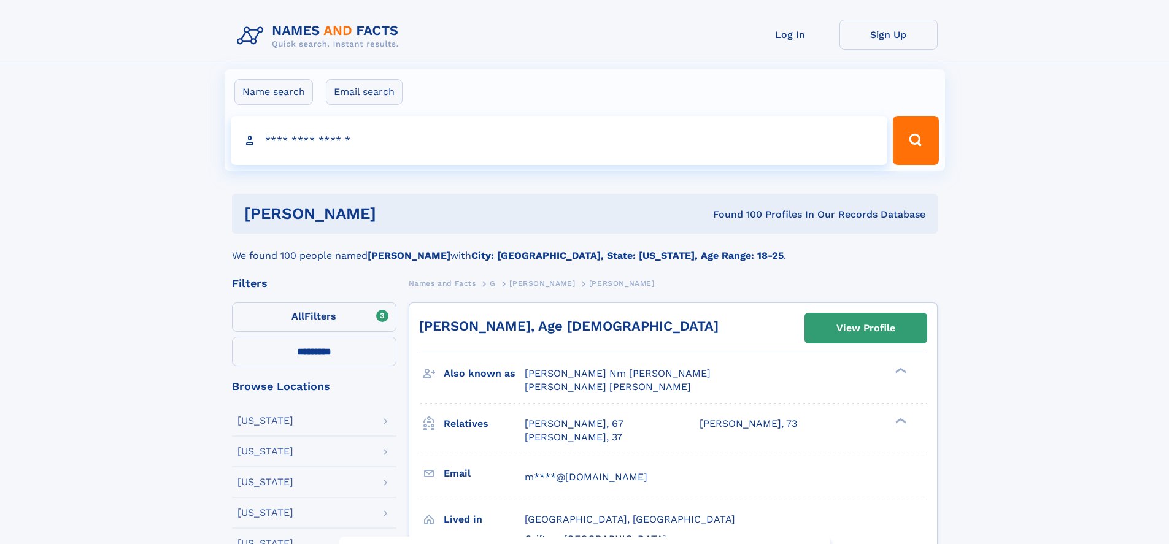 Image resolution: width=1169 pixels, height=544 pixels. Describe the element at coordinates (866, 328) in the screenshot. I see `a: View Profile` at that location.